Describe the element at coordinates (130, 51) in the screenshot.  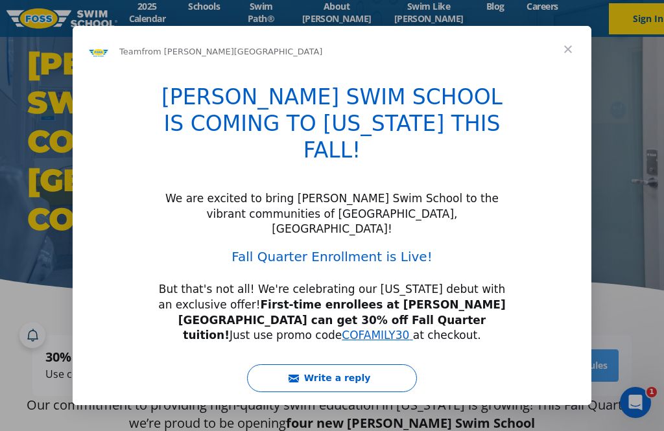
I see `span: Team` at that location.